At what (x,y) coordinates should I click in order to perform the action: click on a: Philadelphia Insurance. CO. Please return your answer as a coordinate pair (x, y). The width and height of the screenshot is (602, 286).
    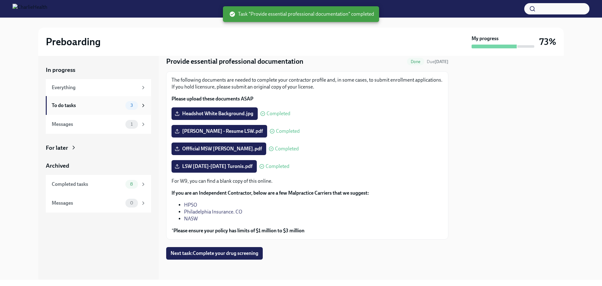
    Looking at the image, I should click on (213, 211).